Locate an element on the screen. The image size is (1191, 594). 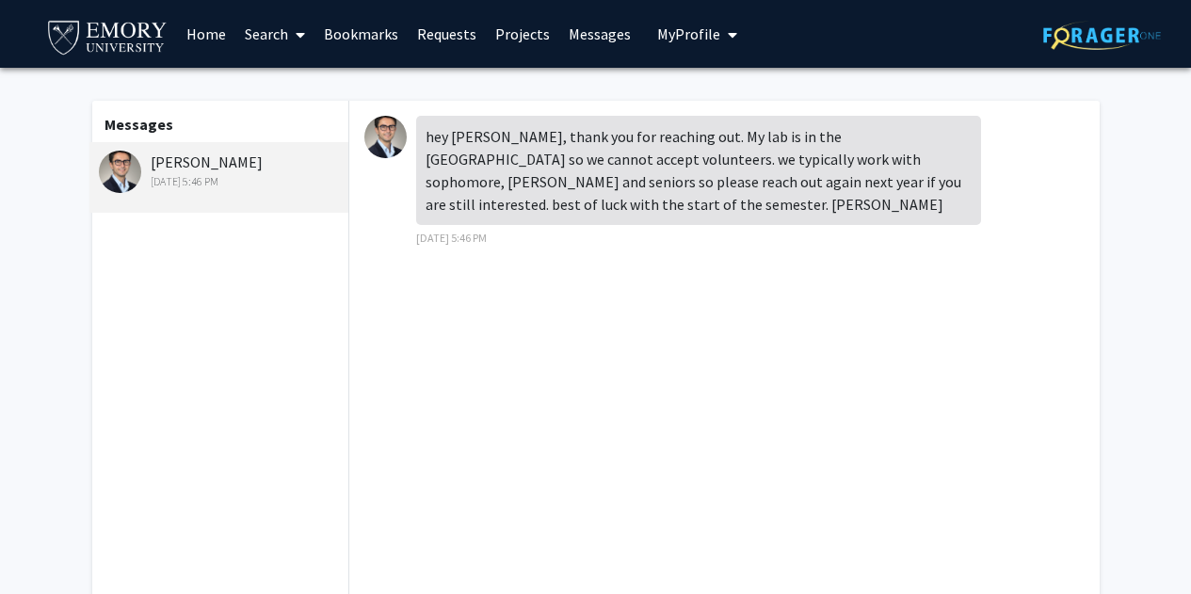
a: Search is located at coordinates (275, 34).